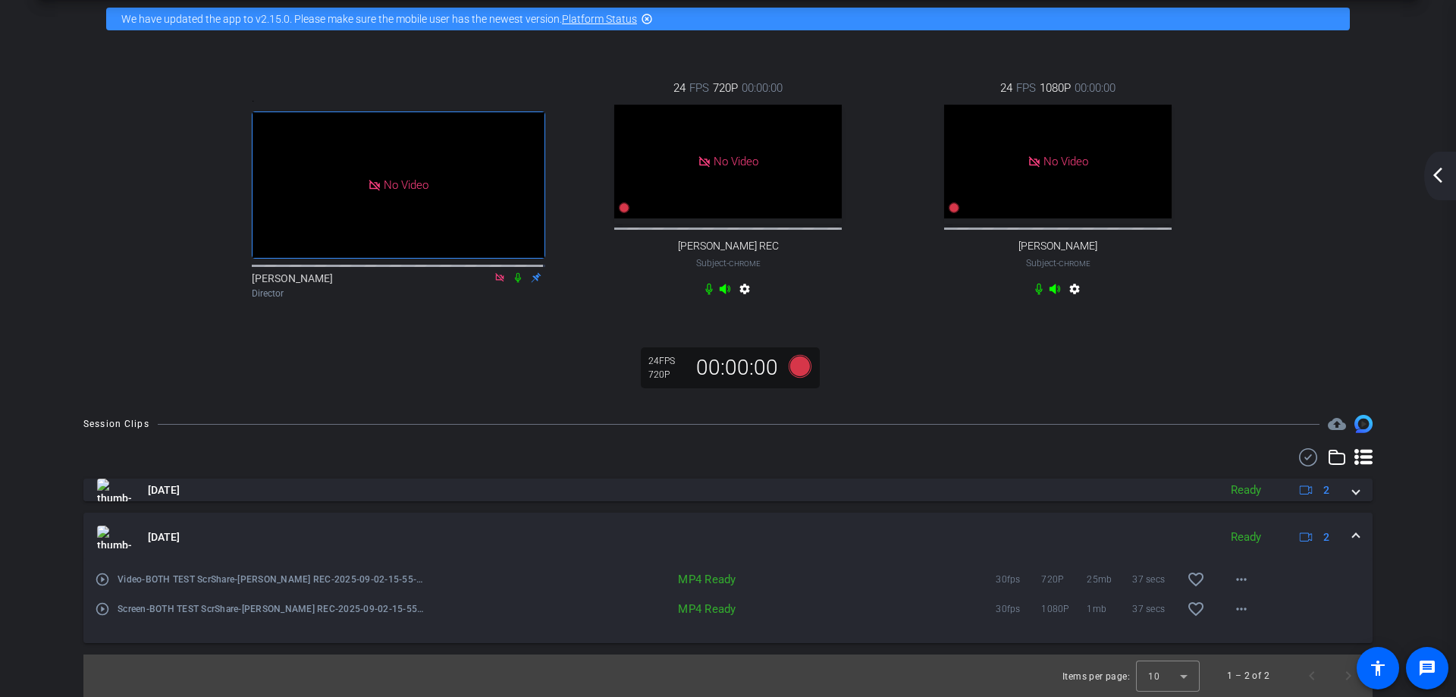  Describe the element at coordinates (398, 294) in the screenshot. I see `div: Director` at that location.